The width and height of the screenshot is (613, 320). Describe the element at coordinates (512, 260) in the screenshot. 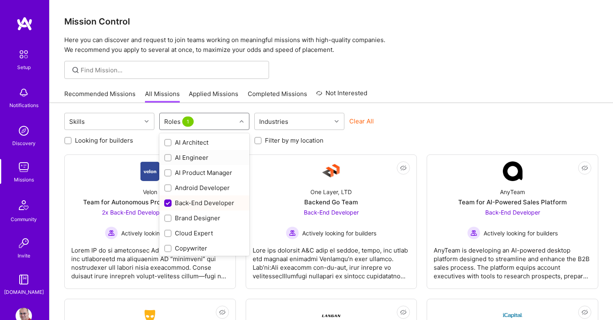

I see `div: AnyTeam is developing an AI-powered desktop platform designed to streamline and enhance the B2B s...` at that location.